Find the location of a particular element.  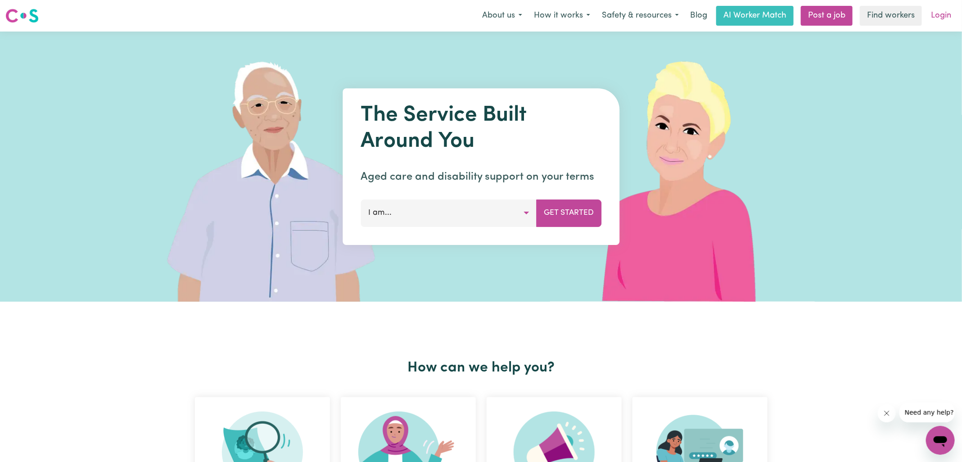

p: Aged care and disability support on your terms is located at coordinates (481, 177).